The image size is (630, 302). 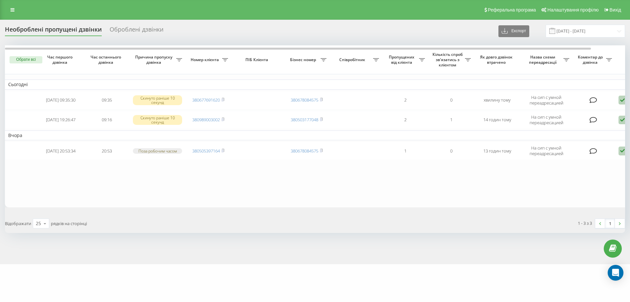 What do you see at coordinates (61, 59) in the screenshot?
I see `span: Час першого дзвінка` at bounding box center [61, 59].